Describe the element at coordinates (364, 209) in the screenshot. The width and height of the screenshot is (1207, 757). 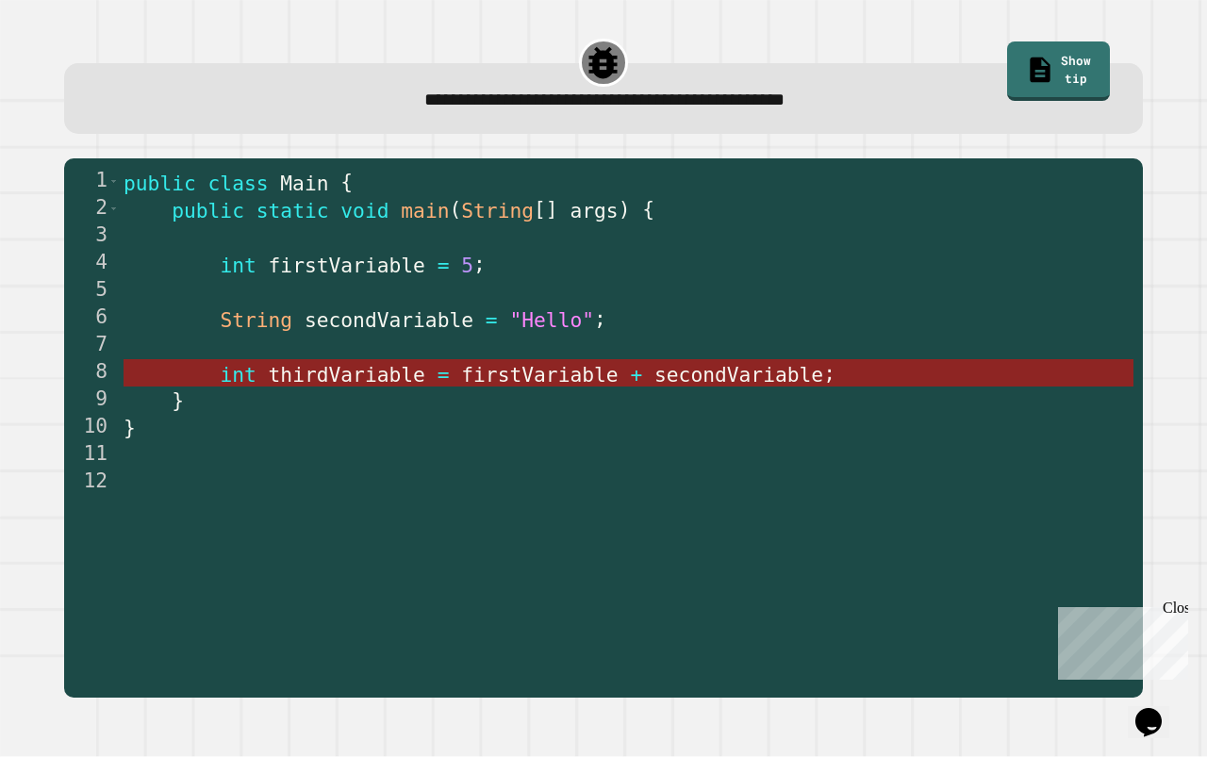
I see `span: void` at that location.